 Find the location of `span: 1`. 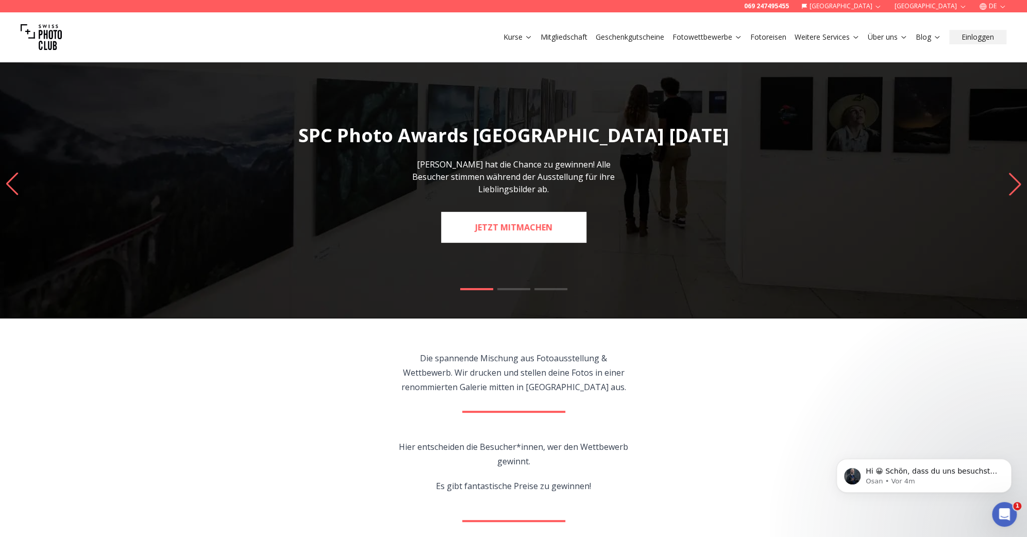

span: 1 is located at coordinates (1017, 506).